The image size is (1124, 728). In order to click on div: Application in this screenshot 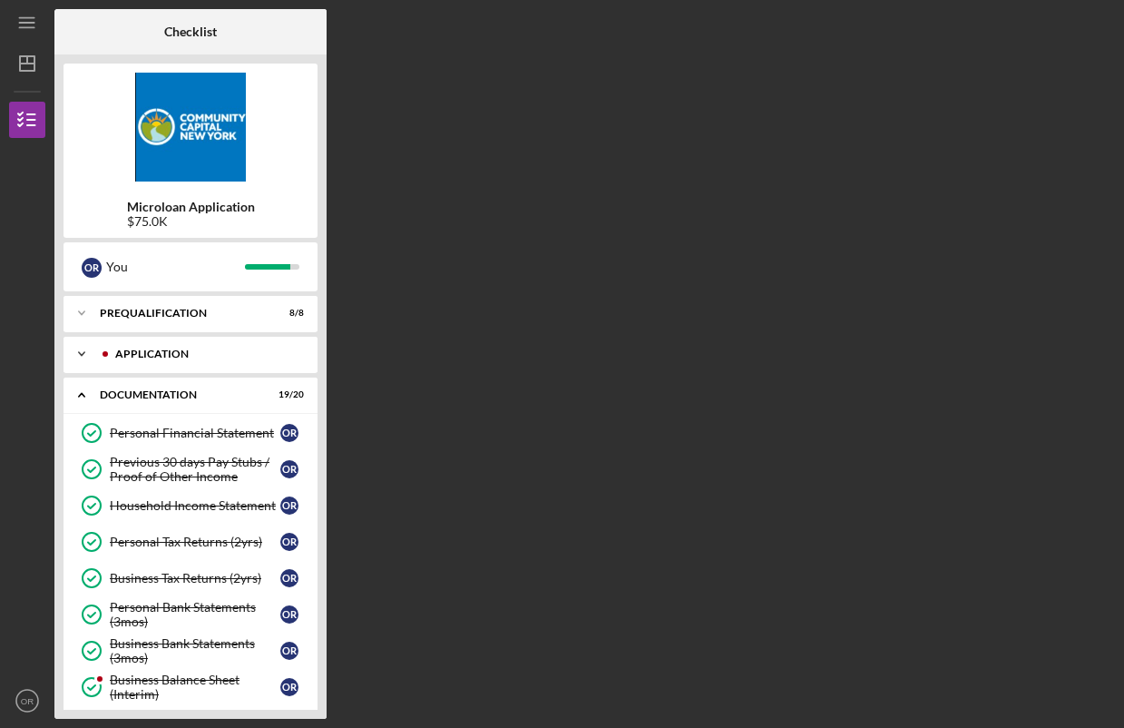, I will do `click(205, 354)`.